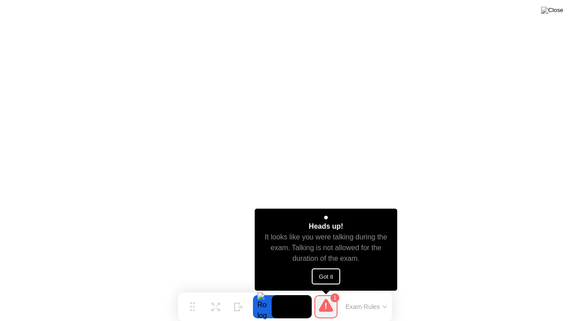 The width and height of the screenshot is (570, 321). Describe the element at coordinates (326, 276) in the screenshot. I see `button: Got it` at that location.